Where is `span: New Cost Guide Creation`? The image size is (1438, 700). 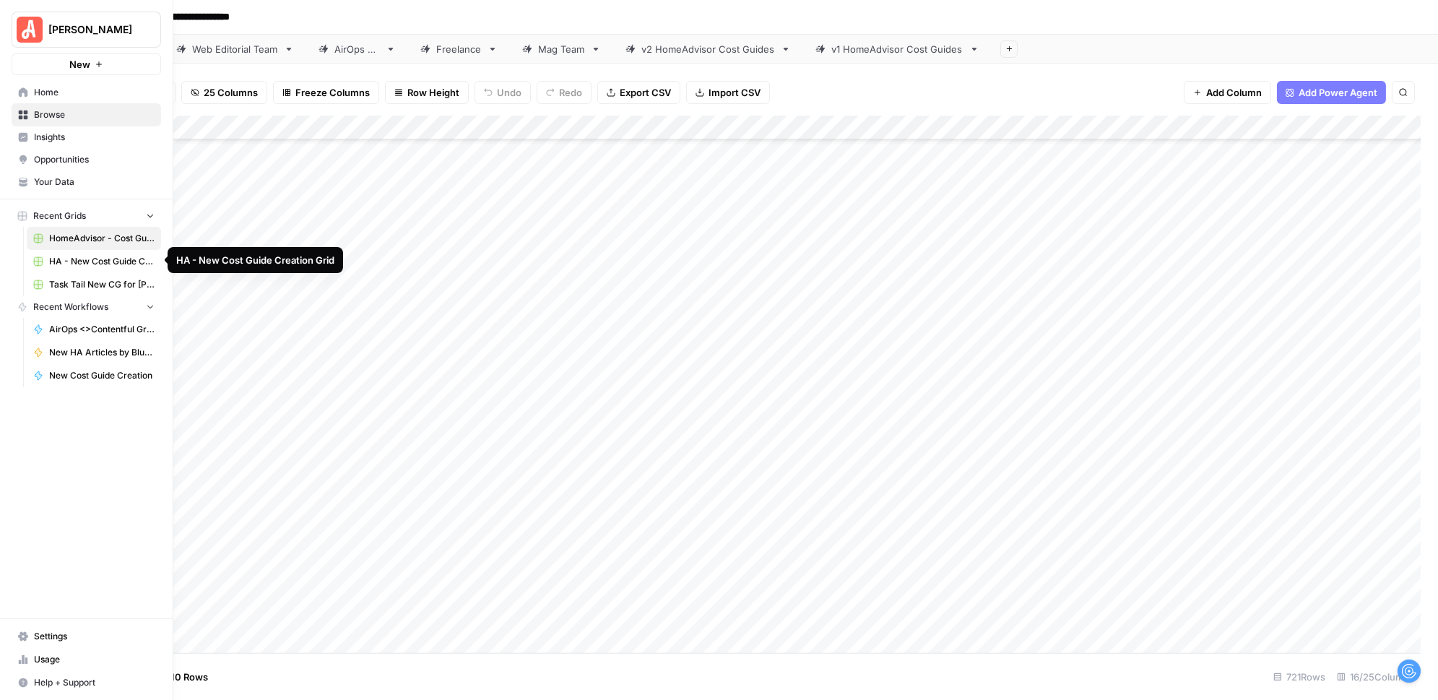 span: New Cost Guide Creation is located at coordinates (102, 375).